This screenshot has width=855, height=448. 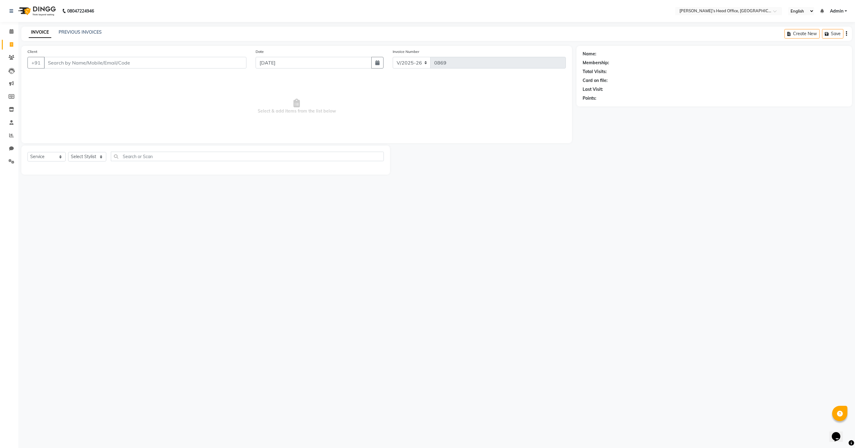 I want to click on label: Invoice Number, so click(x=406, y=52).